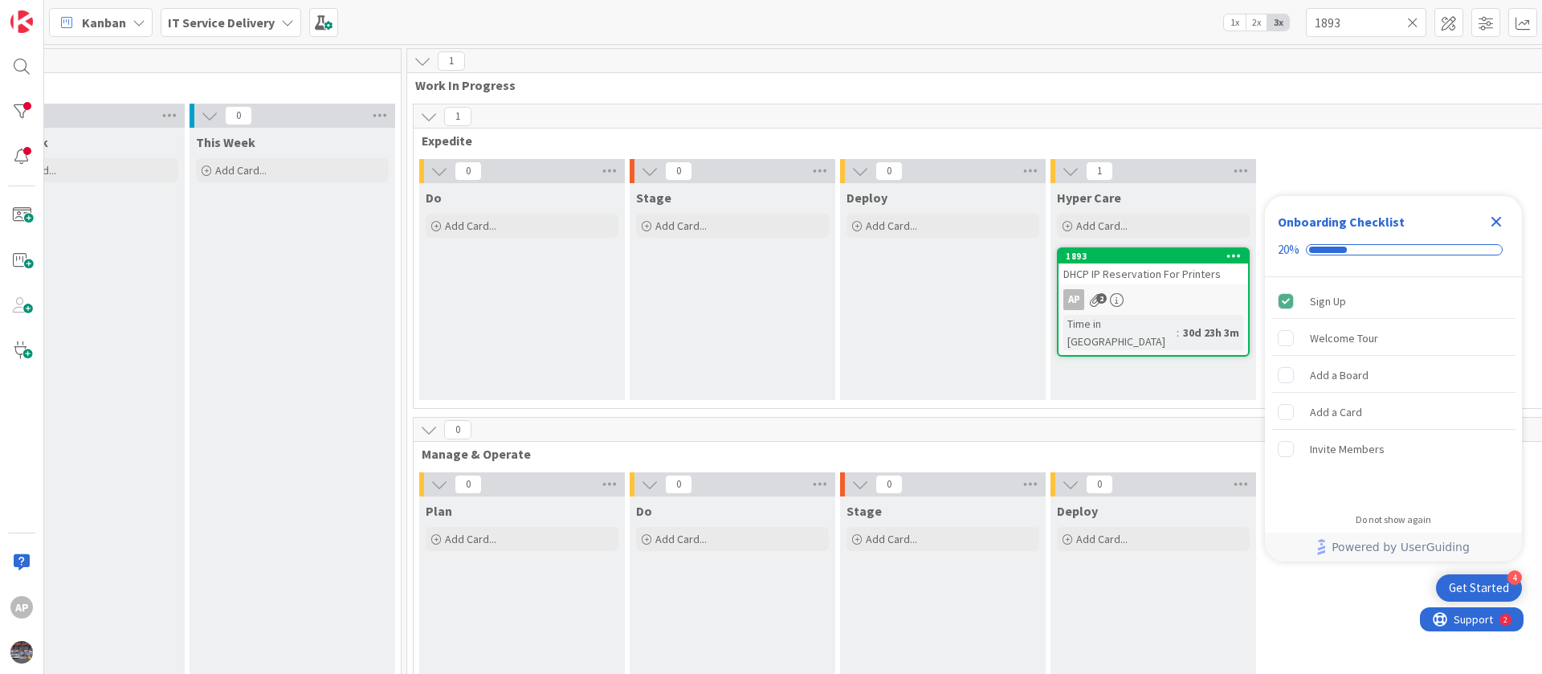 The width and height of the screenshot is (1542, 674). What do you see at coordinates (1339, 375) in the screenshot?
I see `div: Add a Board` at bounding box center [1339, 375].